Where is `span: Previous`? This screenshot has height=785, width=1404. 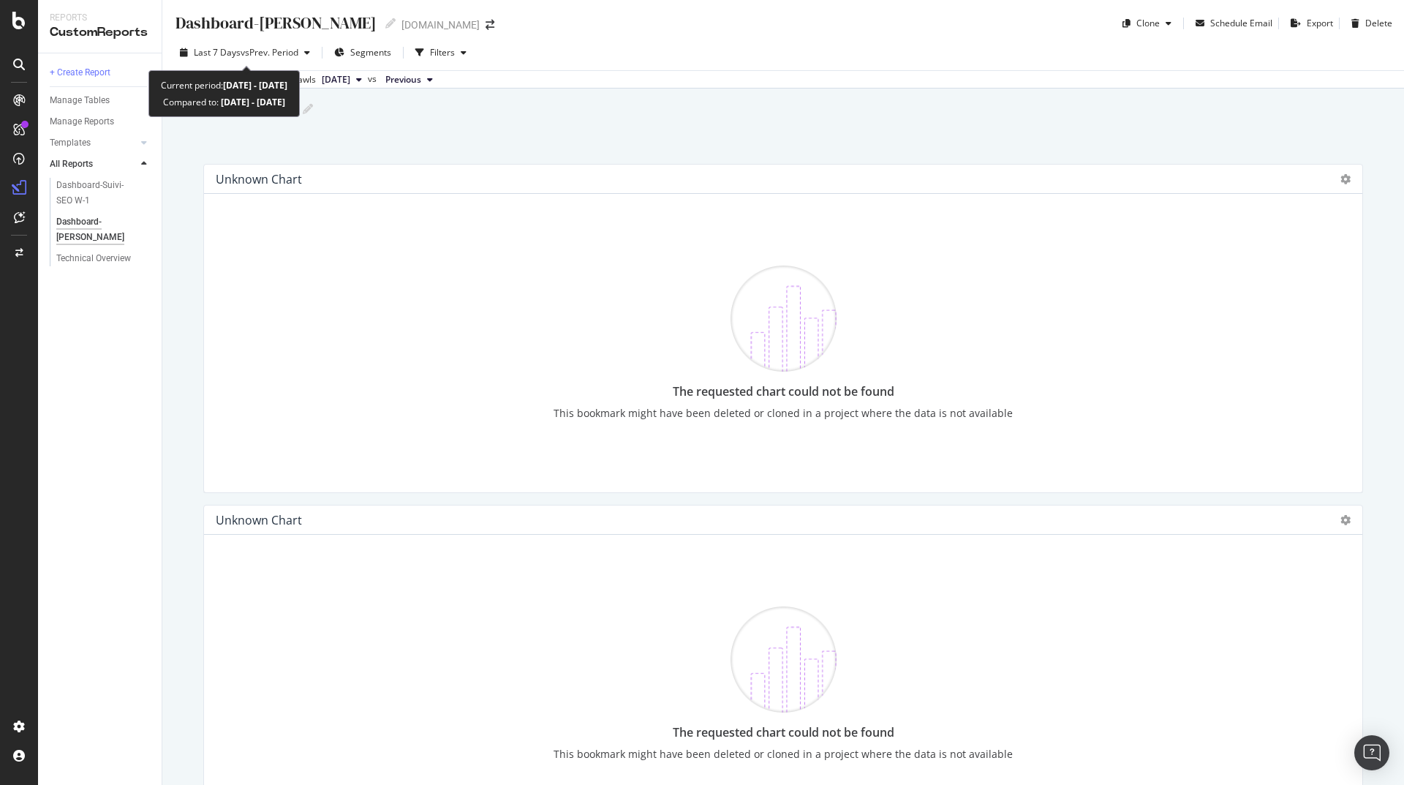
span: Previous is located at coordinates (403, 80).